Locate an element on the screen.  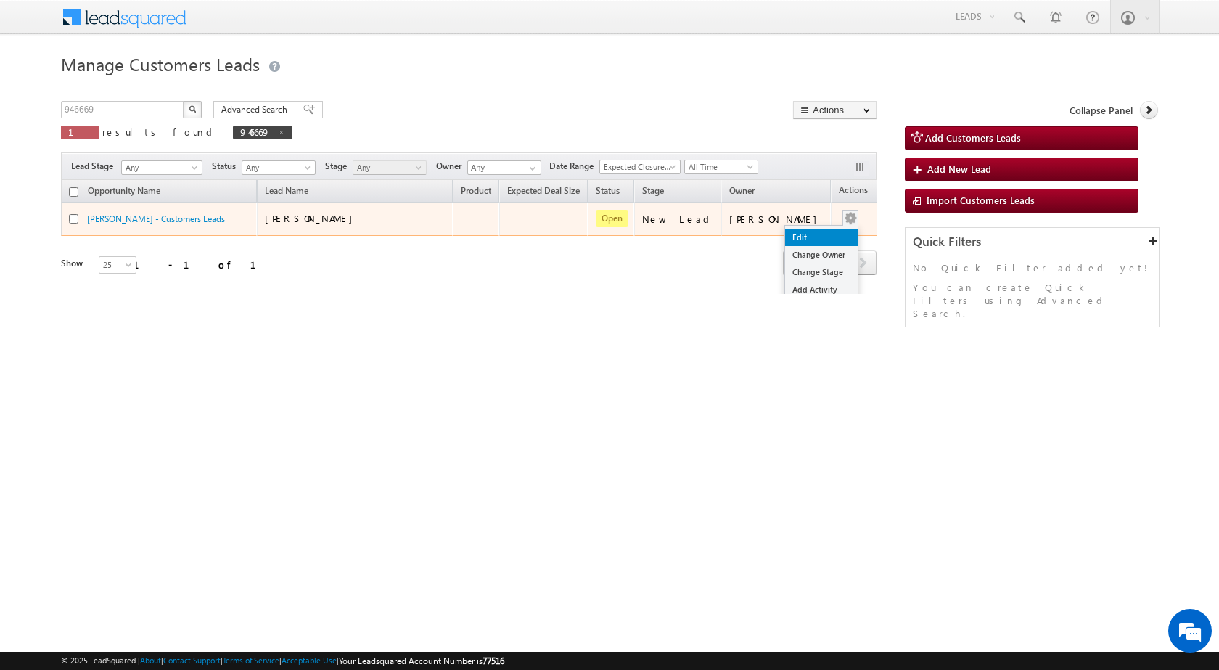
img: d_60004797649_company_0_60004797649 is located at coordinates (43, 86).